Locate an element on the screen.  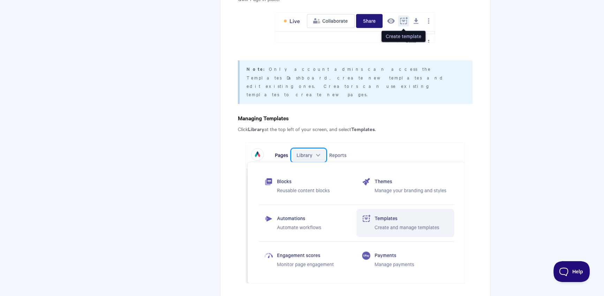
img: file-PiBVs1Hu2Q.png is located at coordinates (355, 28).